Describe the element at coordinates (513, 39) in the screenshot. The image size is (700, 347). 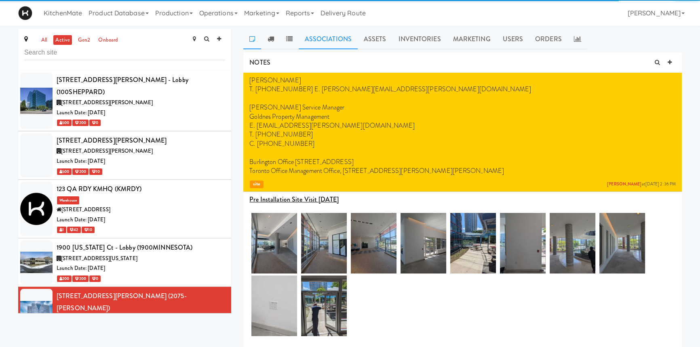
I see `a: Users` at that location.